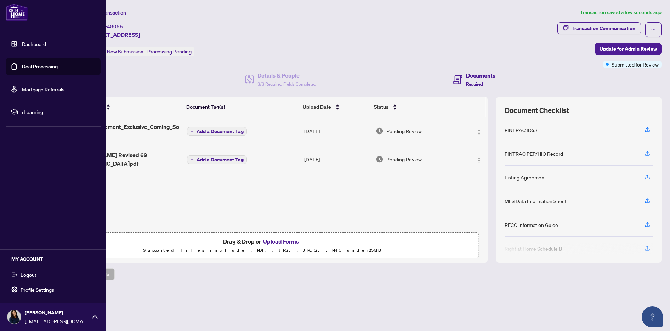  Describe the element at coordinates (56, 259) in the screenshot. I see `h5: MY ACCOUNT` at that location.